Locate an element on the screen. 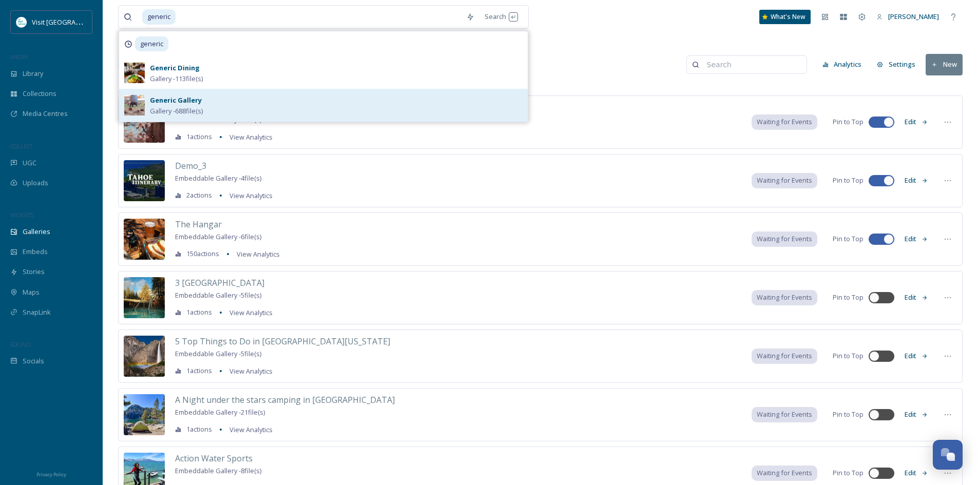 This screenshot has height=485, width=978. button: Open Chat is located at coordinates (948, 455).